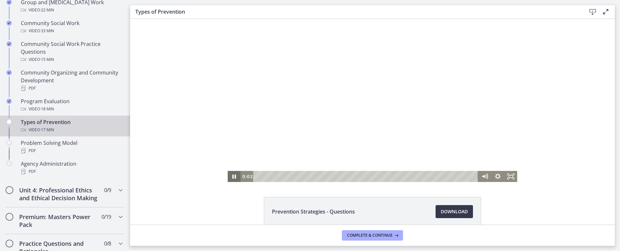 This screenshot has width=620, height=251. I want to click on span: · 33 min, so click(47, 31).